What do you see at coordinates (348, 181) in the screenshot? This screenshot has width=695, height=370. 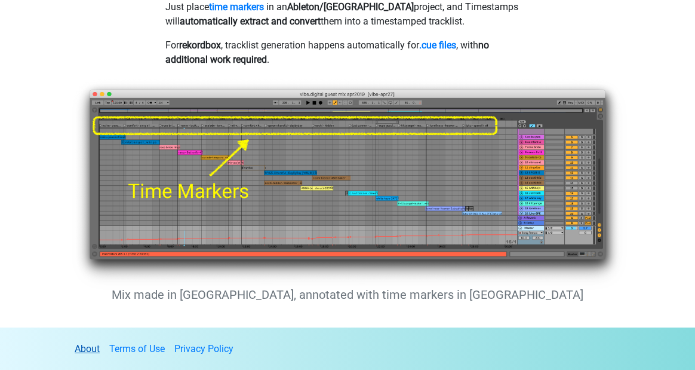 I see `img: ableton%20screenshot.png` at bounding box center [348, 181].